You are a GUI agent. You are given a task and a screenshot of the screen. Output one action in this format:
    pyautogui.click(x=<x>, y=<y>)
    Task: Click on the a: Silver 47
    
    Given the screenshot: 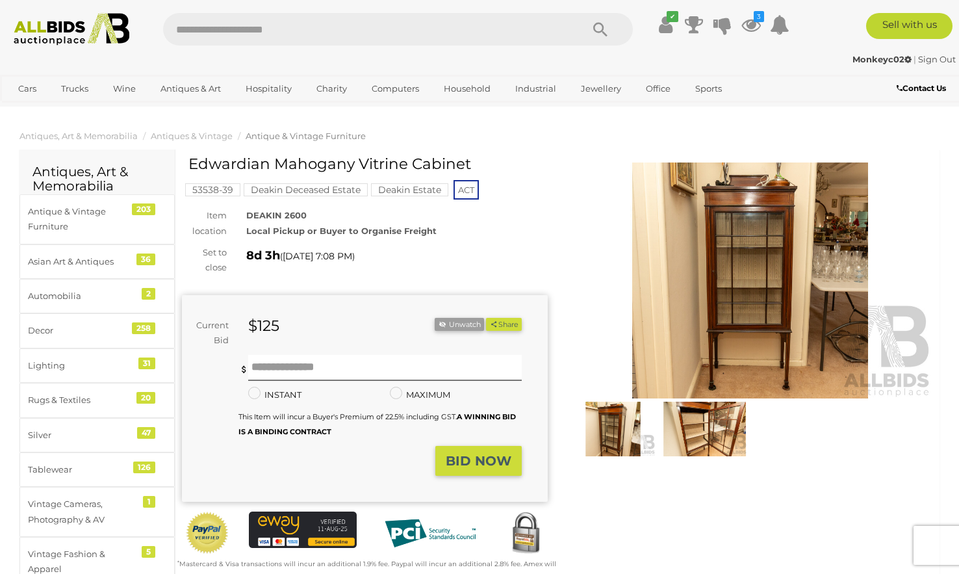 What is the action you would take?
    pyautogui.click(x=97, y=435)
    